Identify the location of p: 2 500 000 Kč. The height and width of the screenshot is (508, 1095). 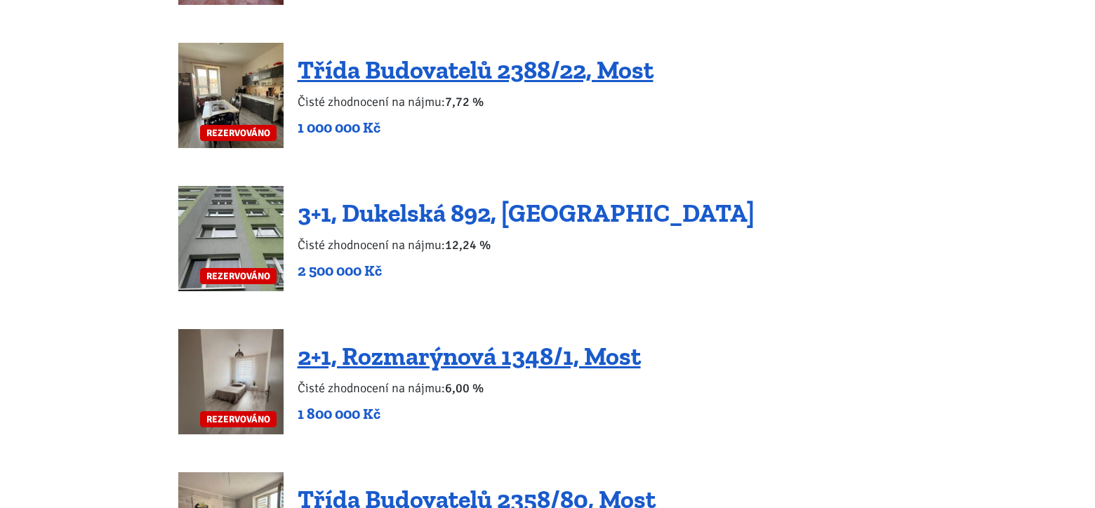
(526, 271).